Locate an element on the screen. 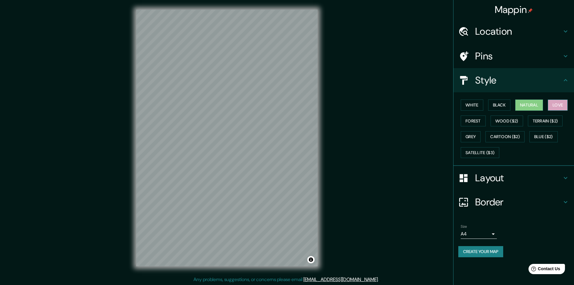 The image size is (574, 285). div: Location is located at coordinates (514, 31).